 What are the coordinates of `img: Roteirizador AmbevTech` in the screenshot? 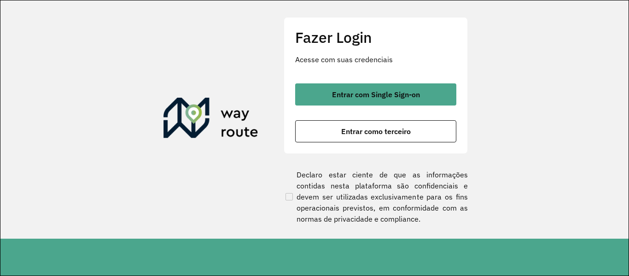 It's located at (211, 120).